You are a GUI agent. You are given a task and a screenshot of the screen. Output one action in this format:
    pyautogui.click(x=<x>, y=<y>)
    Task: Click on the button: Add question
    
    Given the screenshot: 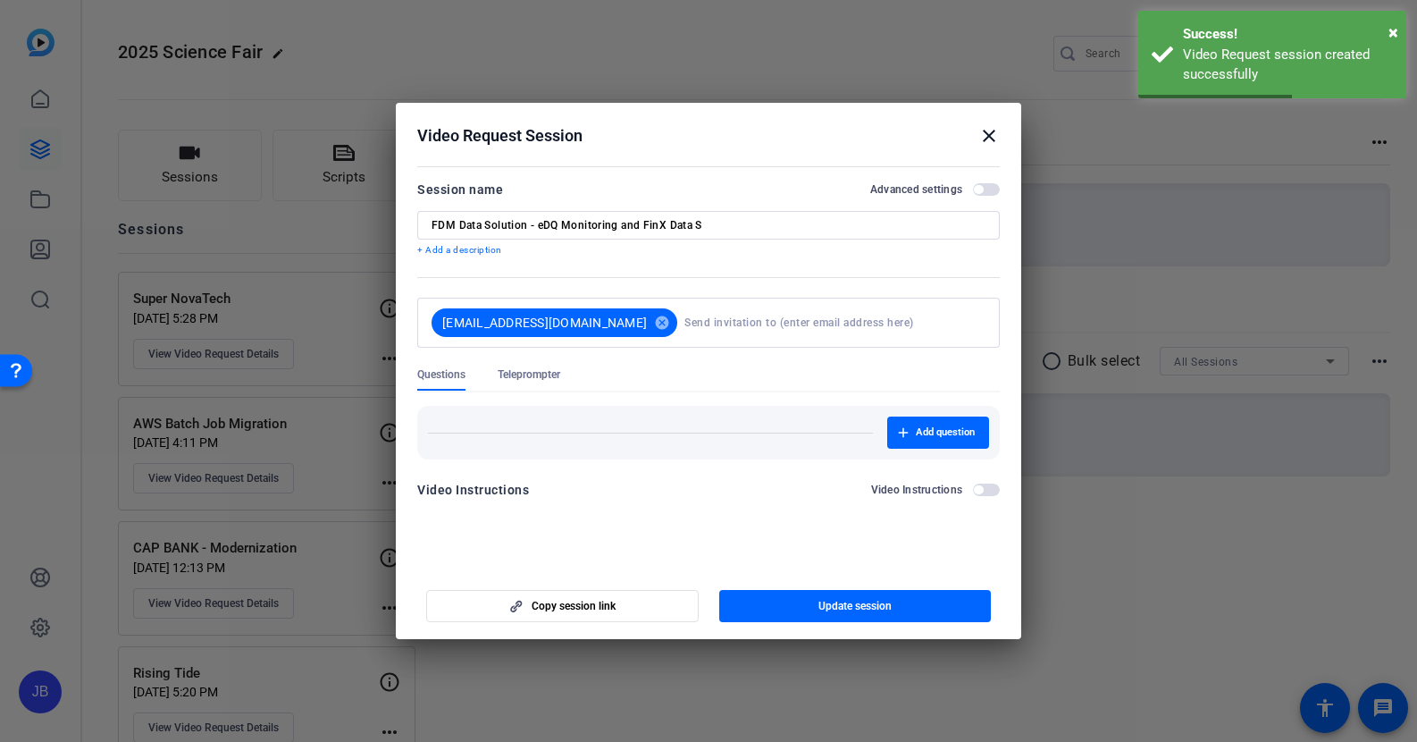 What is the action you would take?
    pyautogui.click(x=938, y=433)
    